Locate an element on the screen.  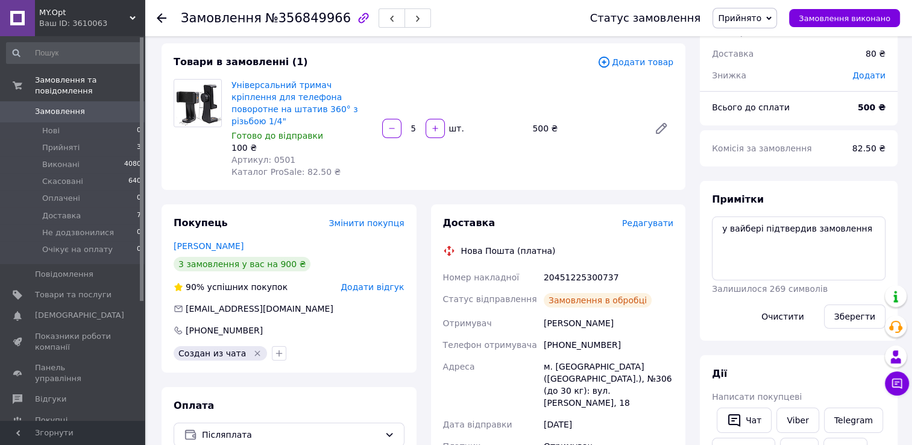
span: Комісія за замовлення is located at coordinates (762, 148).